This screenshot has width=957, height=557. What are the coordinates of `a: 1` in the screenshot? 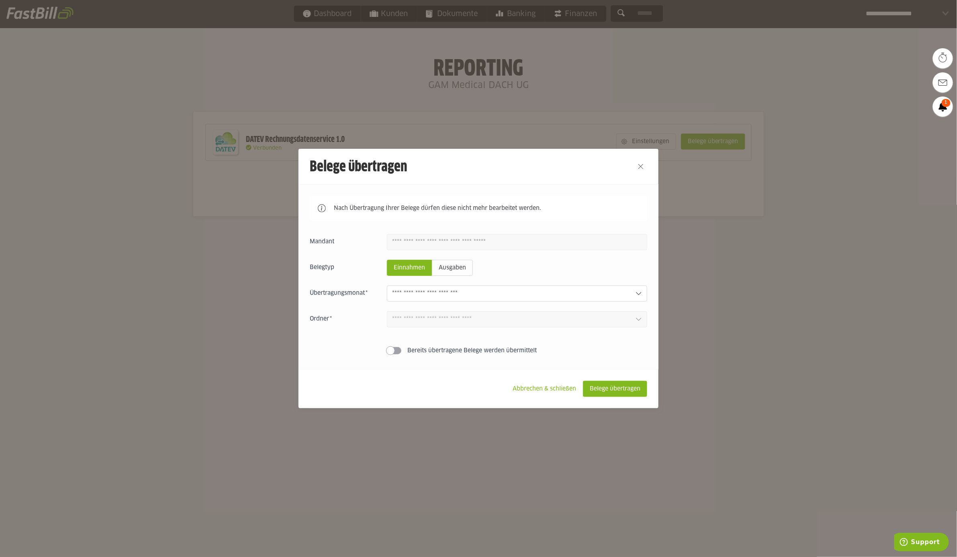 It's located at (943, 106).